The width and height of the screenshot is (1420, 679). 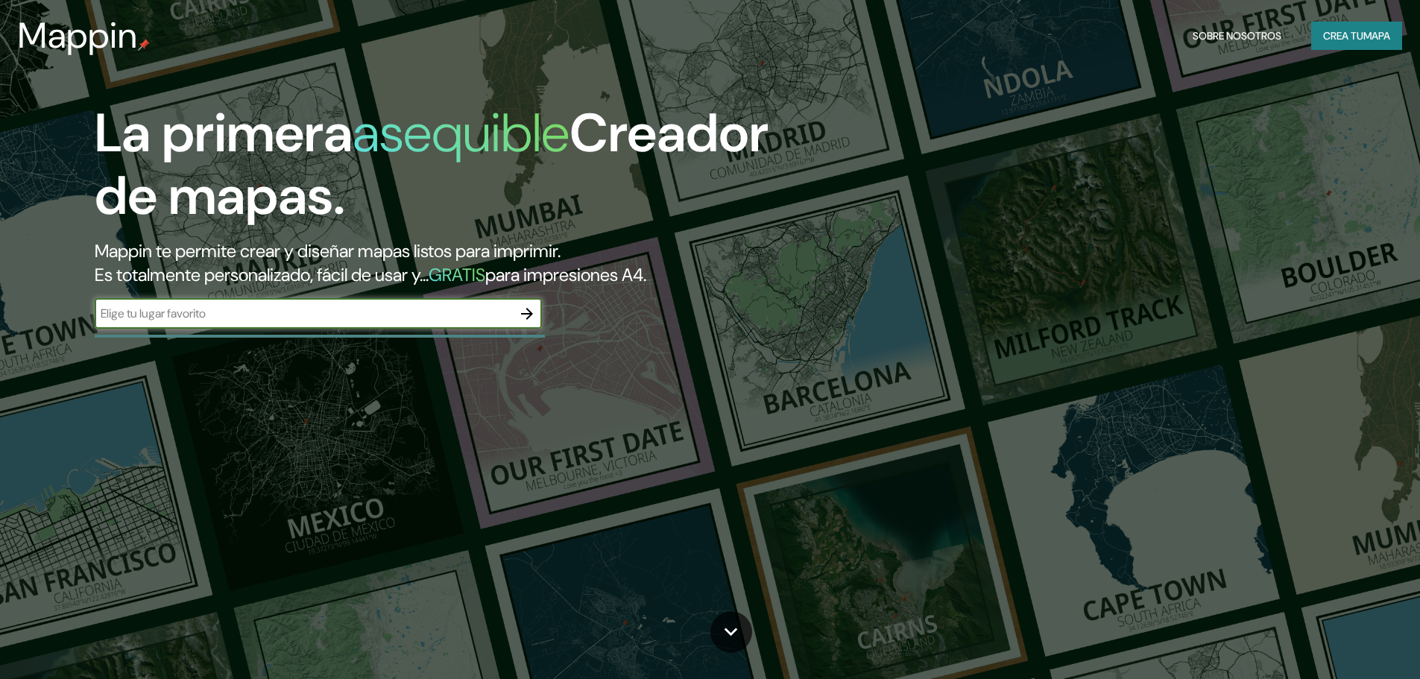 I want to click on font: Creador de mapas., so click(x=432, y=164).